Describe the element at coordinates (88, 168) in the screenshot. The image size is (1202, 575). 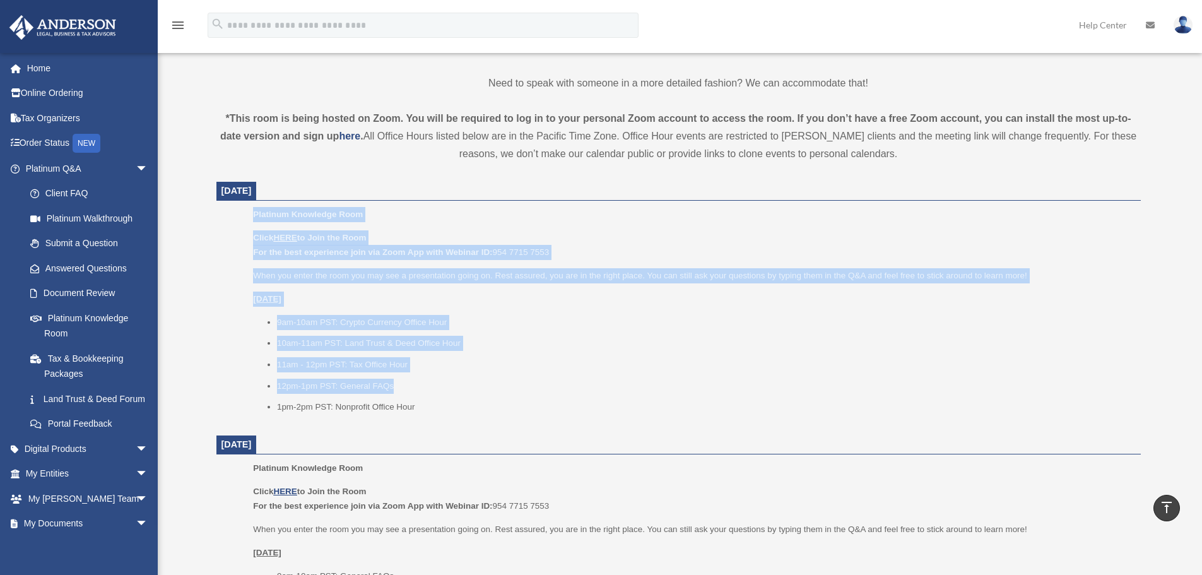
I see `a: Platinum Q&Aarrow_drop_down` at that location.